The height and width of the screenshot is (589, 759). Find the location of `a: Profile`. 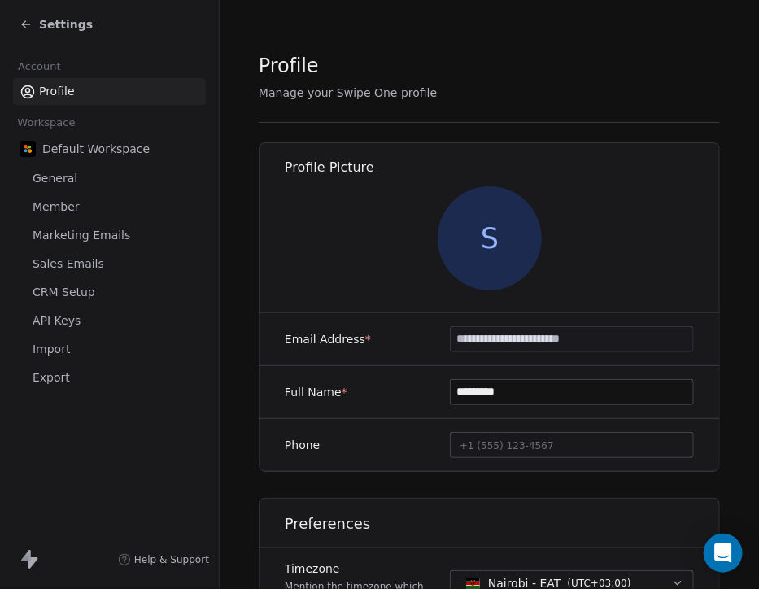

a: Profile is located at coordinates (109, 91).